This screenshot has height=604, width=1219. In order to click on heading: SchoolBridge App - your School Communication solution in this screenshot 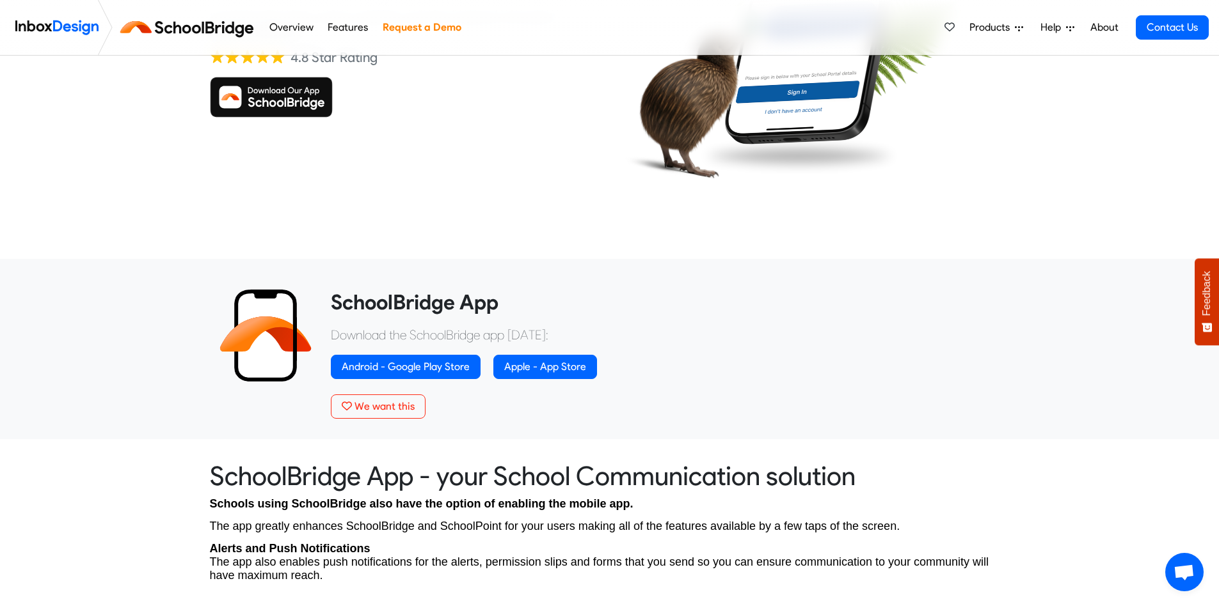, I will do `click(610, 476)`.